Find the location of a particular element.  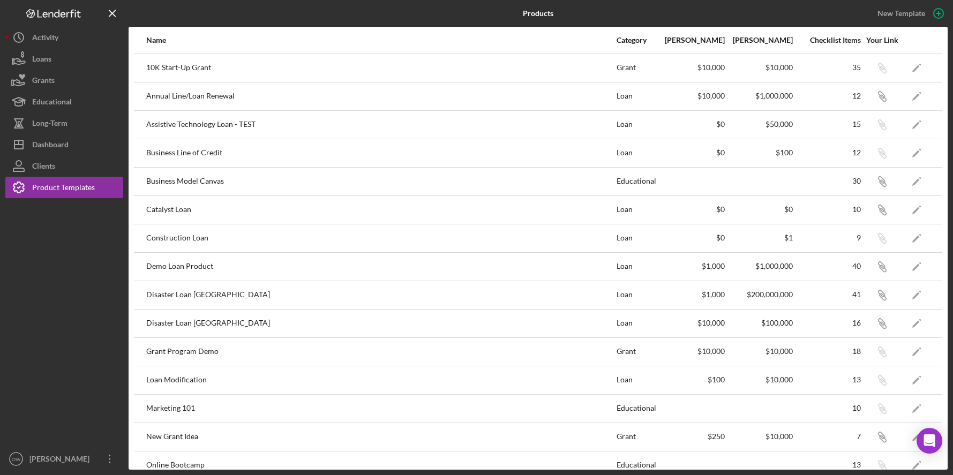

div: 41 is located at coordinates (827, 295).